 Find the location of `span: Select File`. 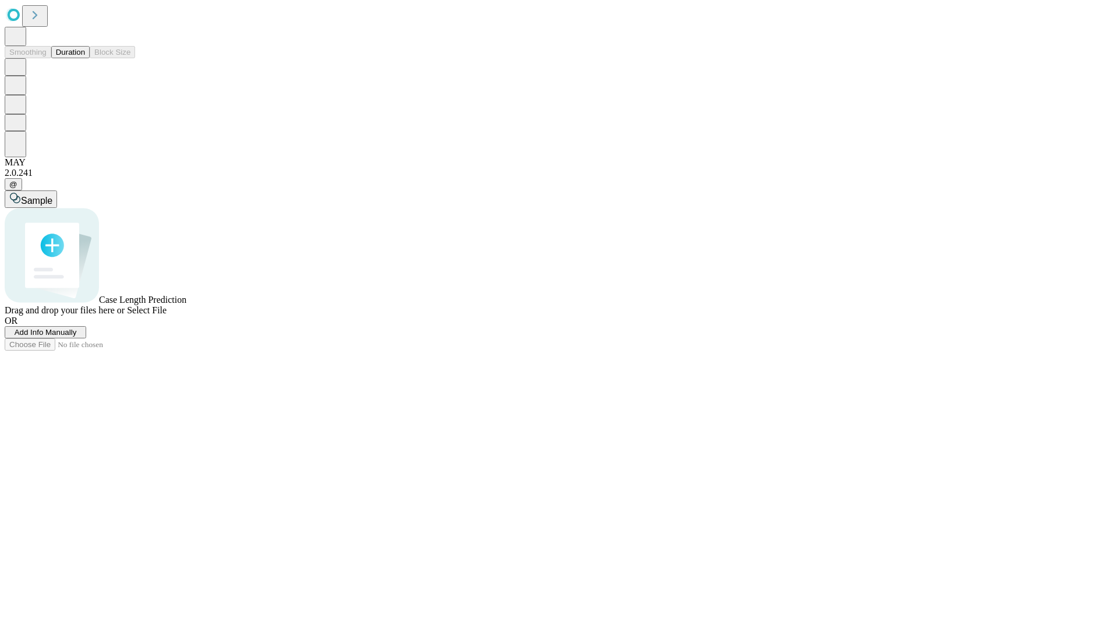

span: Select File is located at coordinates (147, 310).